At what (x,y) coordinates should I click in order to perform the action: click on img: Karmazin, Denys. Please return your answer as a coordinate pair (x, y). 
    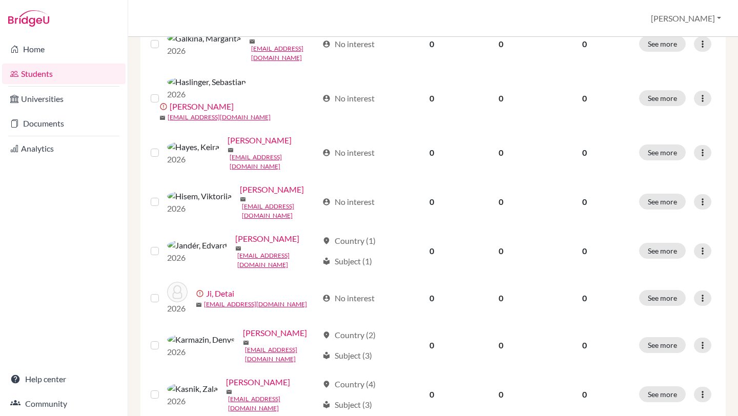
    Looking at the image, I should click on (201, 340).